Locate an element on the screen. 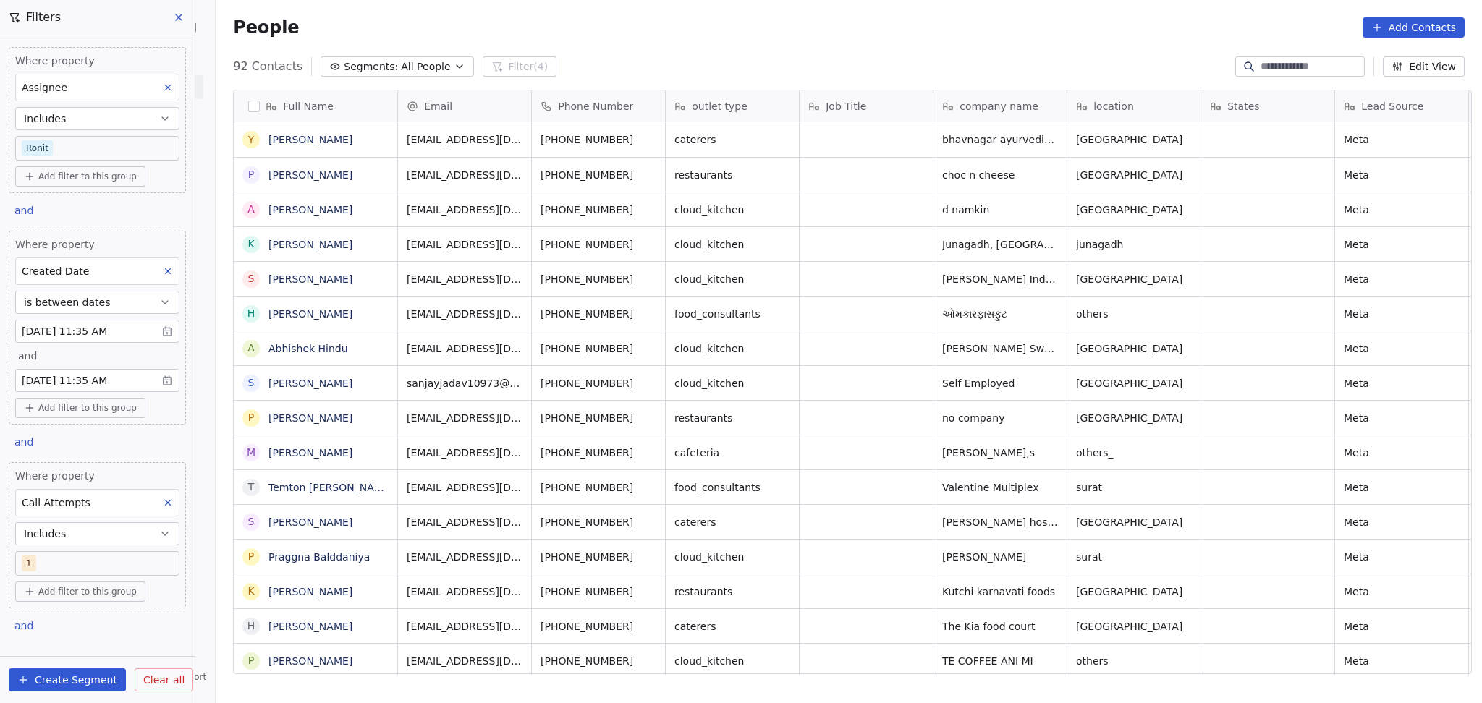 The image size is (1482, 703). span: States is located at coordinates (1243, 106).